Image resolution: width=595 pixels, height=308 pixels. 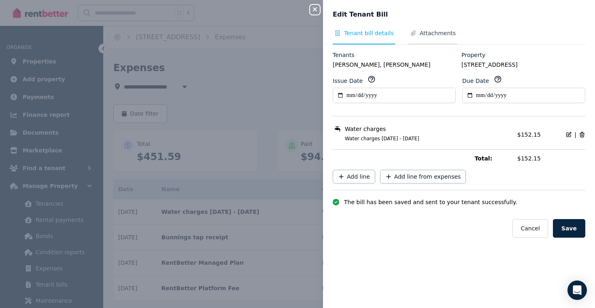 What do you see at coordinates (569, 229) in the screenshot?
I see `button: Save` at bounding box center [569, 229].